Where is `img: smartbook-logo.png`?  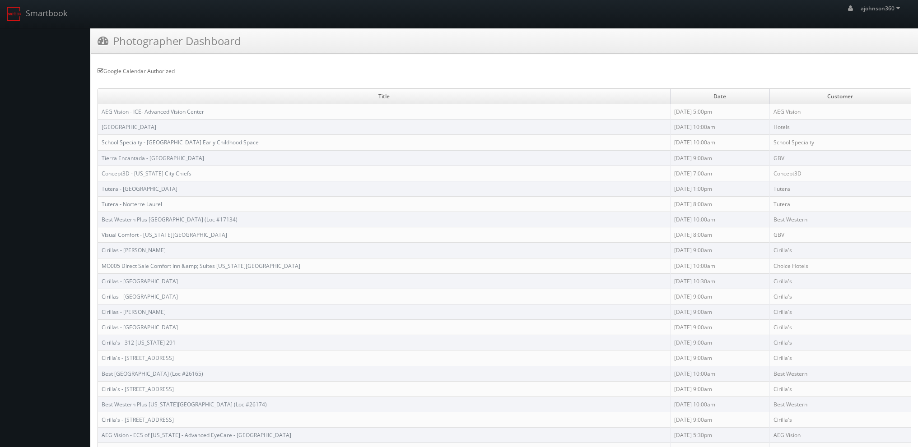
img: smartbook-logo.png is located at coordinates (14, 14).